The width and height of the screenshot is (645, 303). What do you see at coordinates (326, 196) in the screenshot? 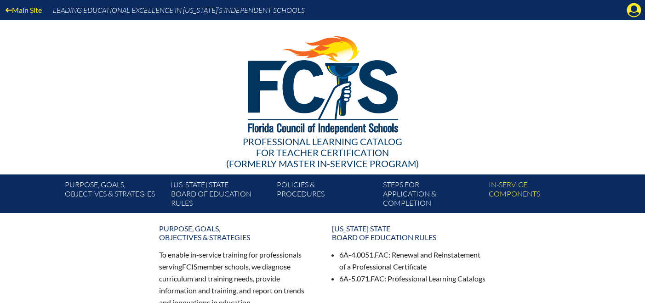
I see `a: Policies &Procedures` at bounding box center [326, 196].